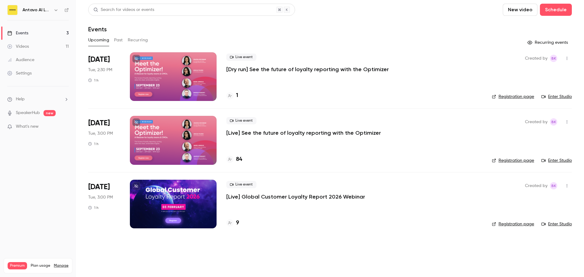 Image resolution: width=584 pixels, height=277 pixels. Describe the element at coordinates (104, 204) in the screenshot. I see `div: Feb 3 Tue, 3:00 PM (Europe/Budapest)` at that location.